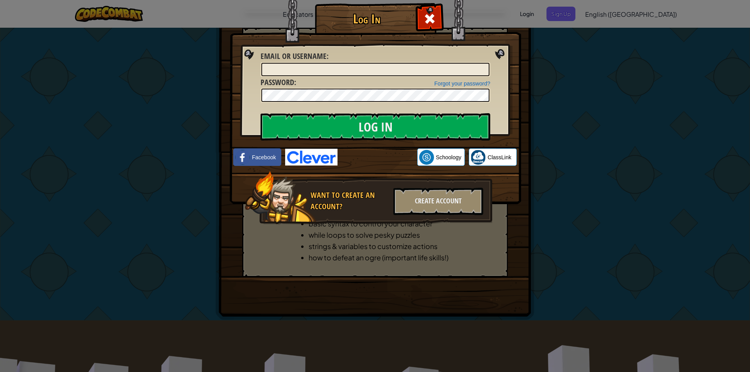 This screenshot has width=750, height=372. I want to click on input: Log In, so click(375, 127).